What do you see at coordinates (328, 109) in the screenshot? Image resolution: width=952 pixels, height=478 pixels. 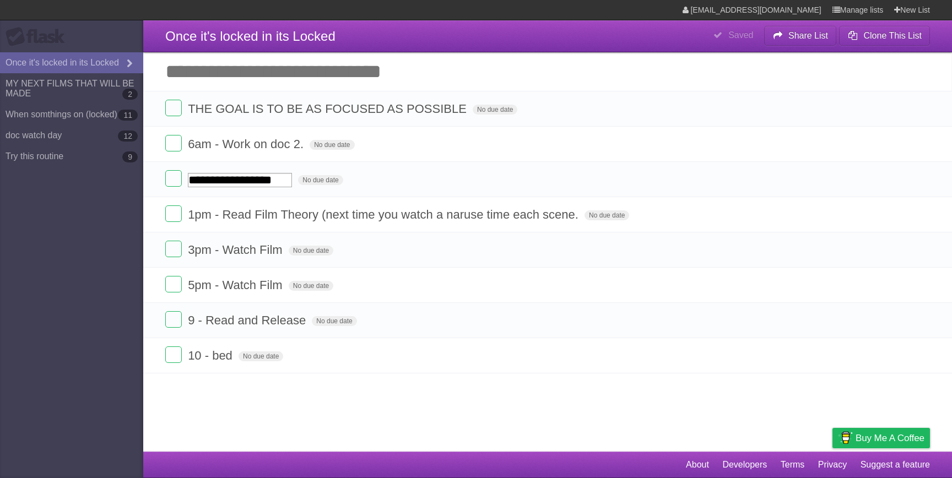 I see `span: THE GOAL IS TO BE AS FOCUSED AS POSSIBLE` at bounding box center [328, 109].